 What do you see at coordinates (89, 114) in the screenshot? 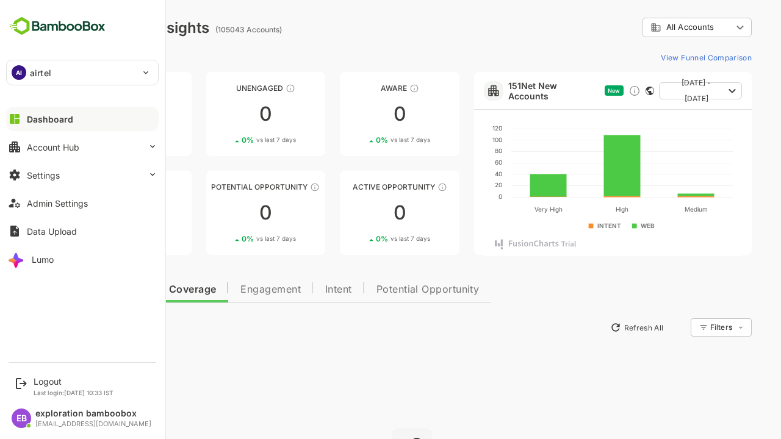
I see `a: UnreachedThese accounts have not been engaged with for a defined time period00%vs last 7 days` at bounding box center [89, 114].